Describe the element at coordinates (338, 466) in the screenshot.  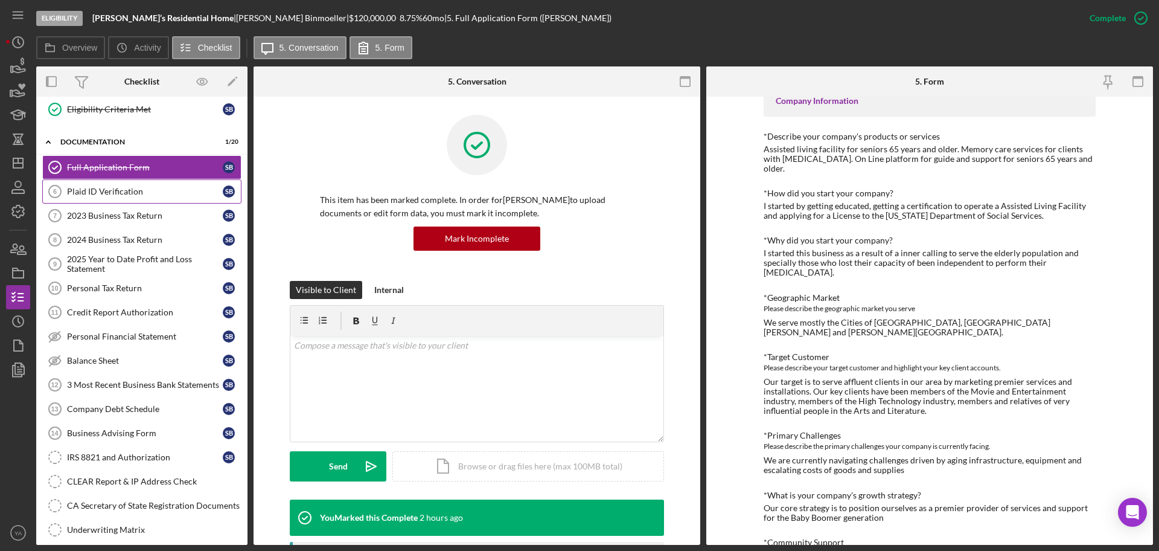
I see `div: Send` at that location.